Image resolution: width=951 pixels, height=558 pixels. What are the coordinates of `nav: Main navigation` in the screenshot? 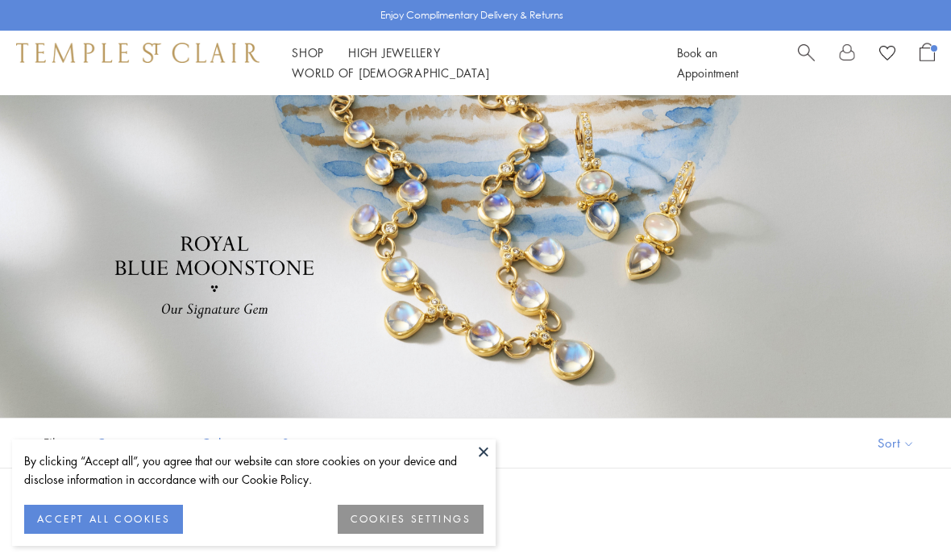 It's located at (466, 63).